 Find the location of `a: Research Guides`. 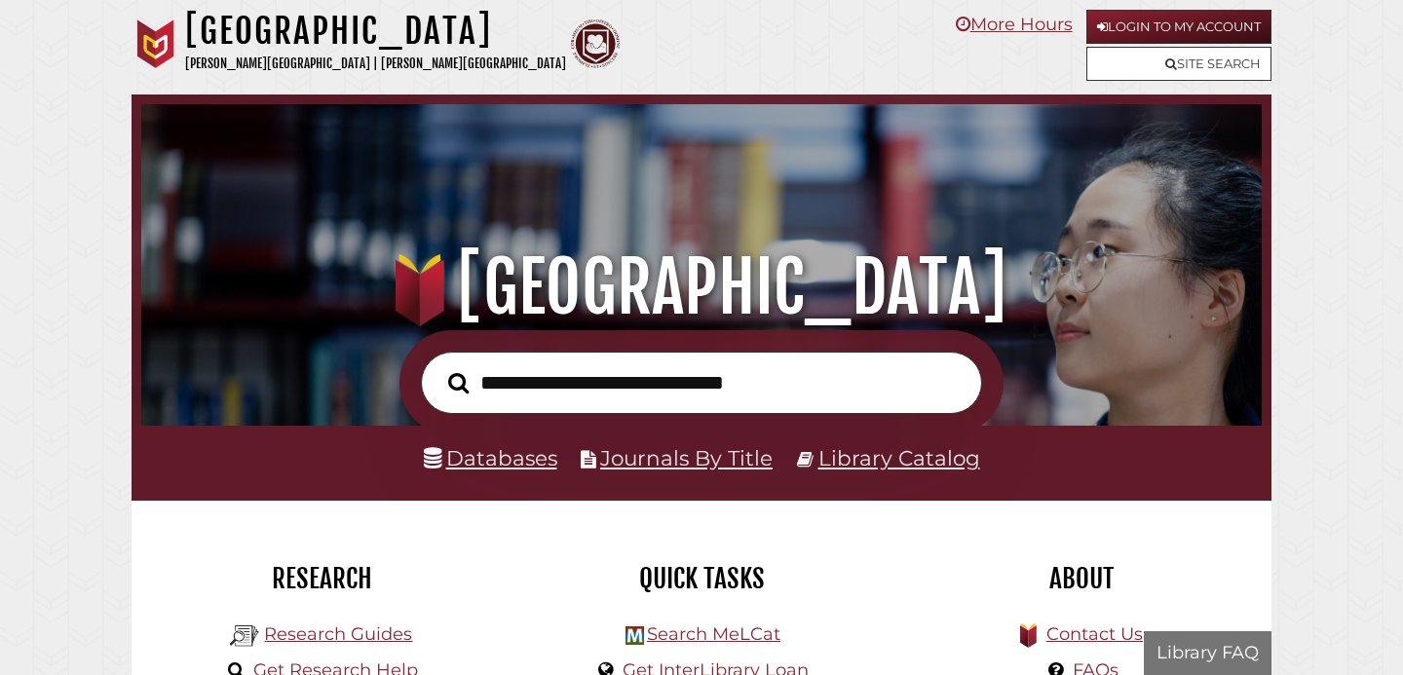

a: Research Guides is located at coordinates (338, 634).